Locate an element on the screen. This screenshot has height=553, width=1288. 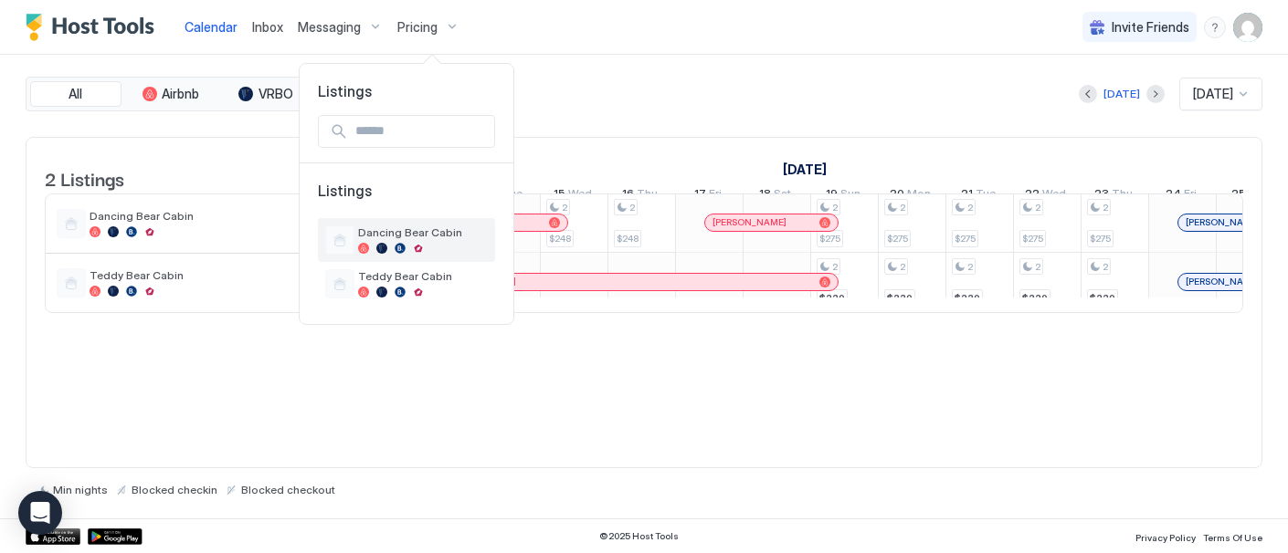
input: Input Field is located at coordinates (421, 132).